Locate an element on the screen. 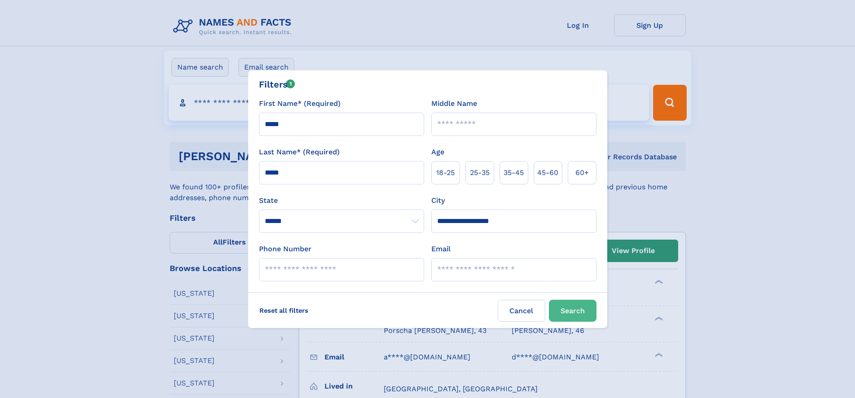 This screenshot has height=398, width=855. button: Search is located at coordinates (573, 311).